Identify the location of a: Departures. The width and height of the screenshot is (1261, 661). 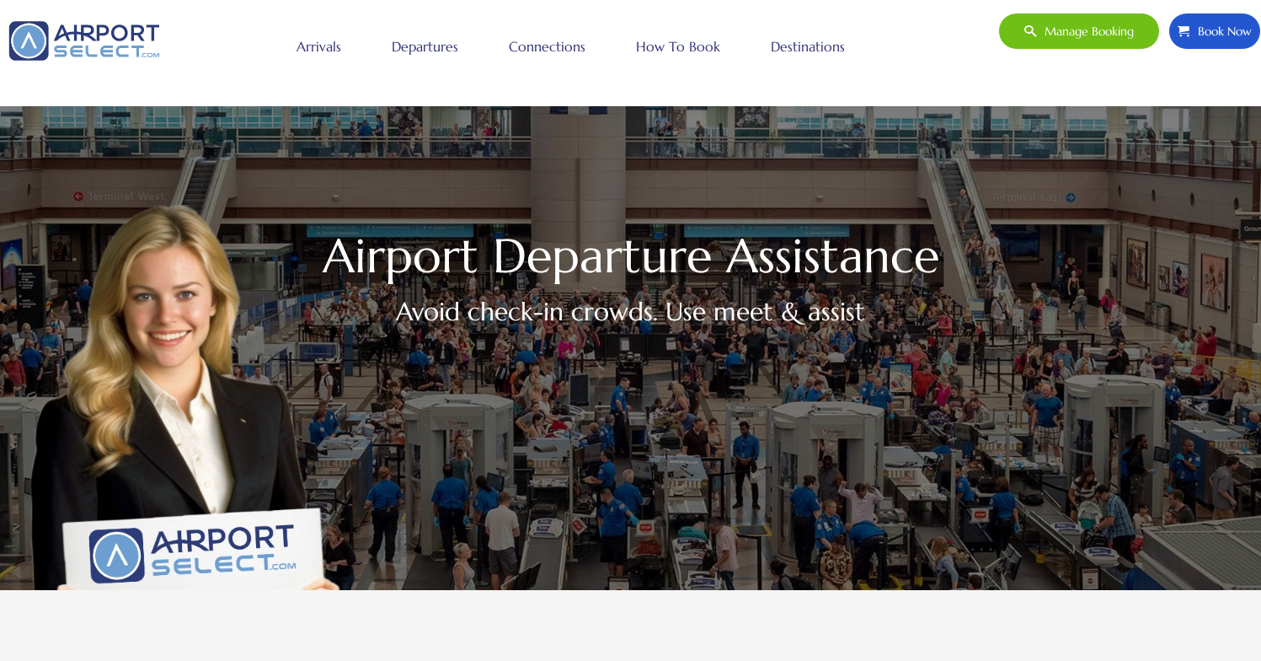
(425, 46).